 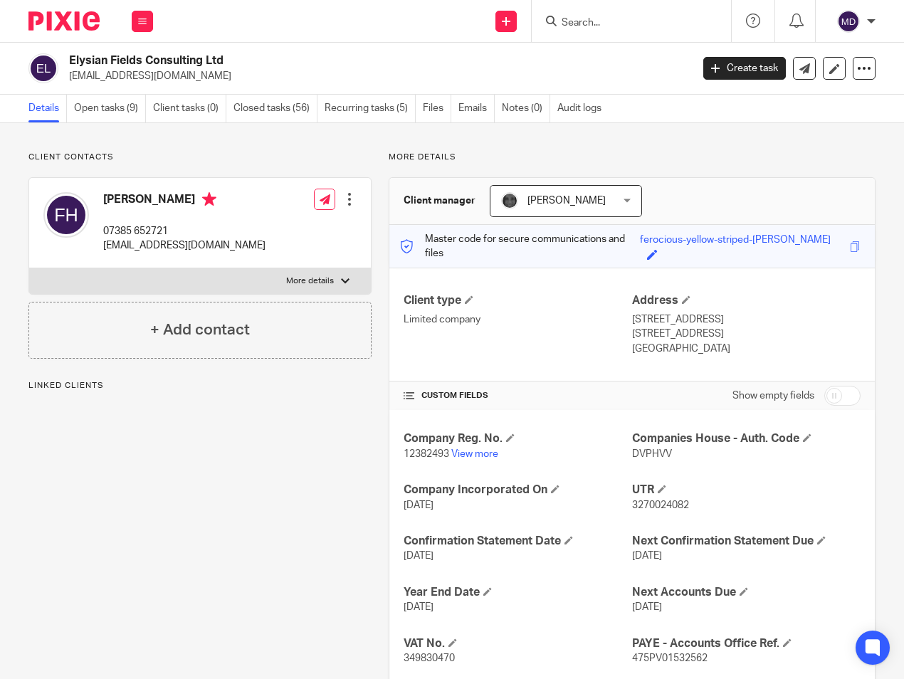 What do you see at coordinates (429, 658) in the screenshot?
I see `span: 349830470` at bounding box center [429, 658].